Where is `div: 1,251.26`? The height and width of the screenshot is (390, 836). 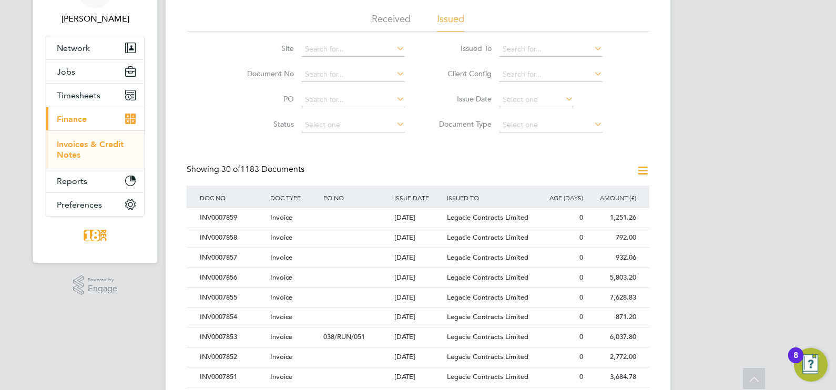
div: 1,251.26 is located at coordinates (612, 218).